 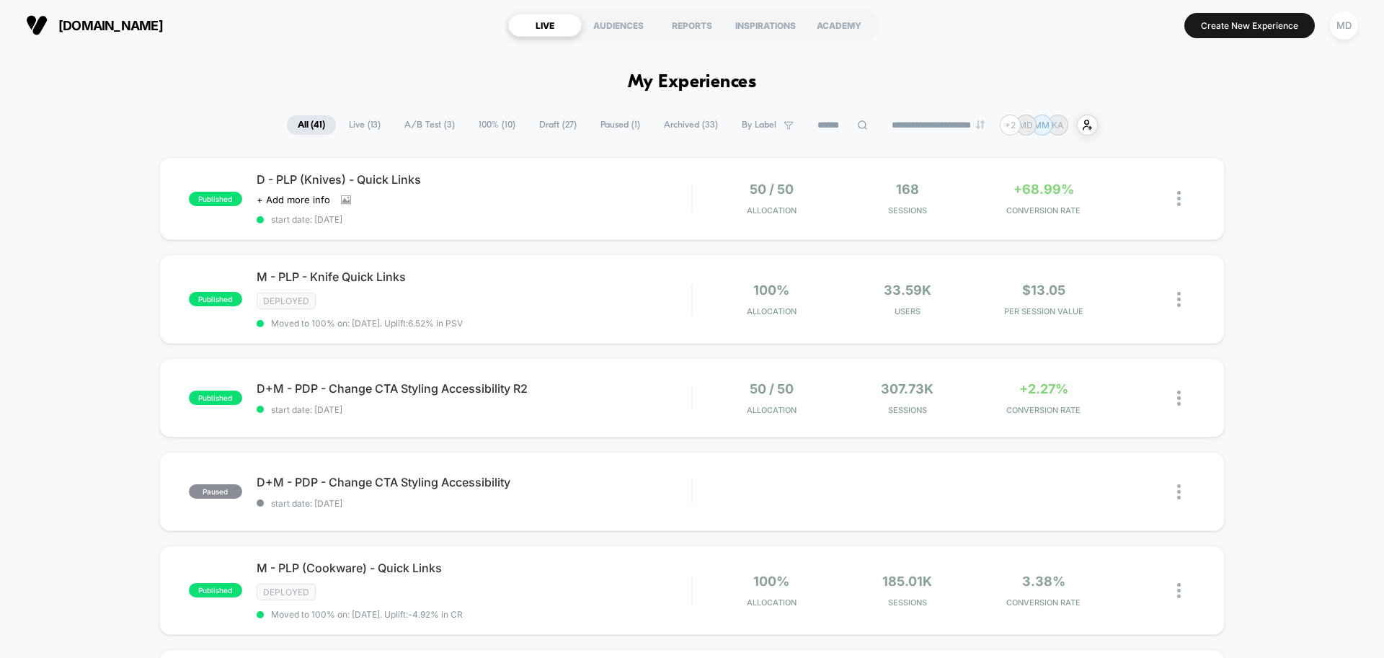 What do you see at coordinates (1043, 581) in the screenshot?
I see `span: 3.38%` at bounding box center [1043, 581].